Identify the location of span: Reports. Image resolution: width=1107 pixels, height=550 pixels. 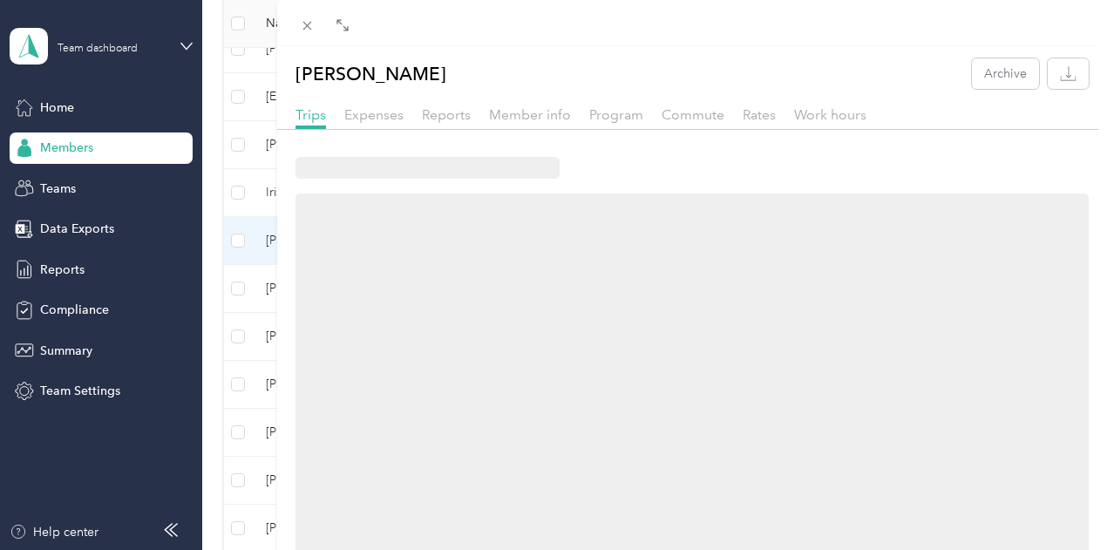
(446, 114).